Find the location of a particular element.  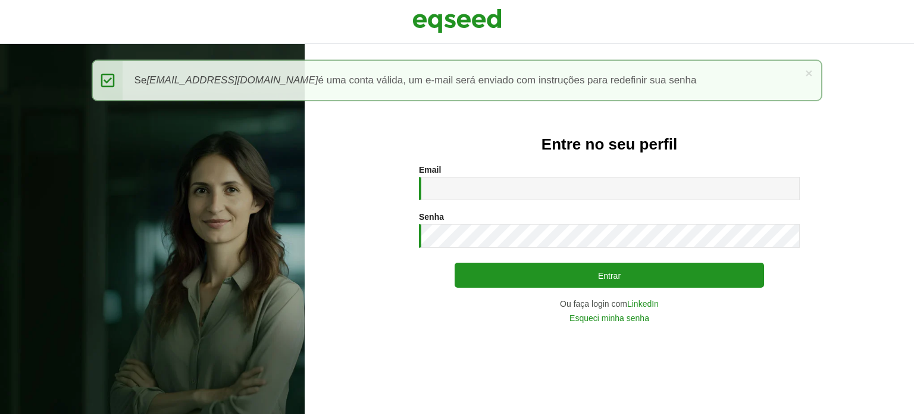

a: LinkedIn is located at coordinates (643, 303).